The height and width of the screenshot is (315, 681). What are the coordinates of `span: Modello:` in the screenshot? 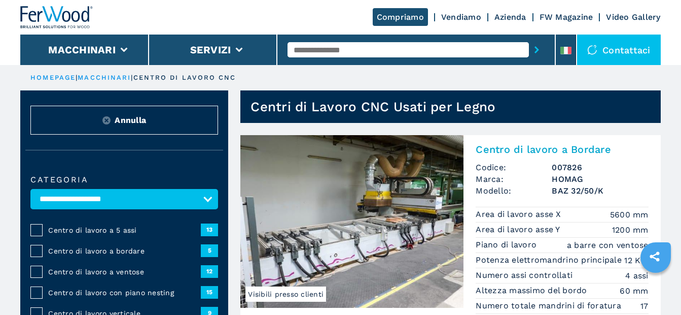 It's located at (514, 190).